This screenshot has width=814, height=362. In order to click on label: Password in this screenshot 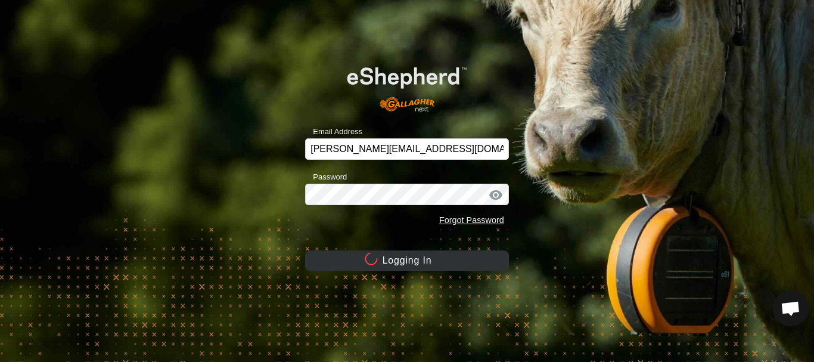, I will do `click(326, 177)`.